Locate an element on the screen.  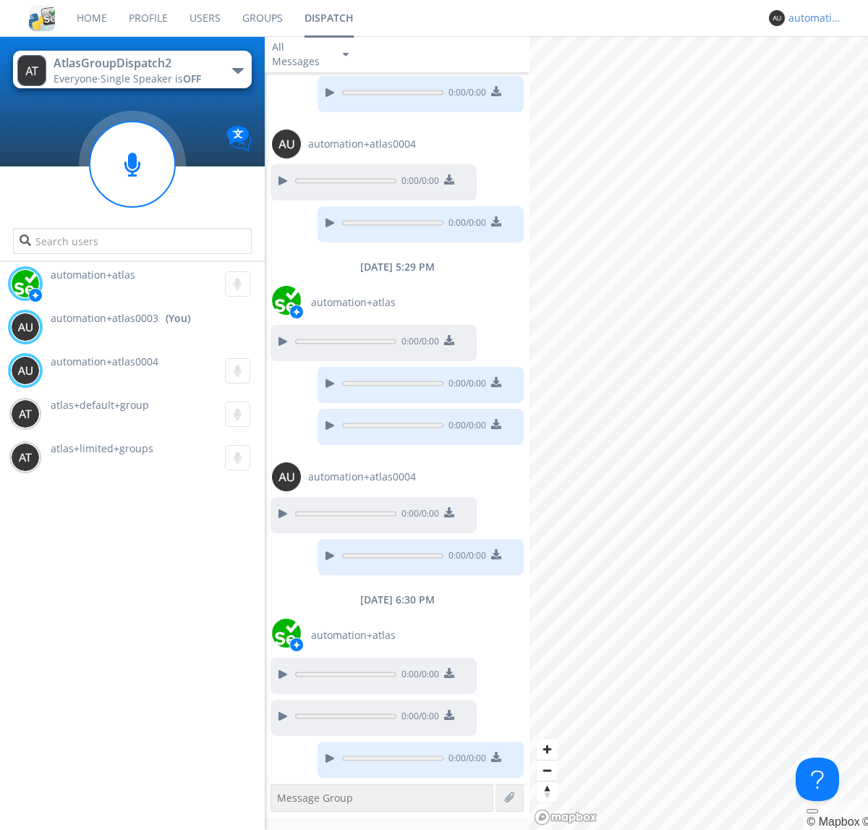
img: Translation enabled is located at coordinates (239, 138).